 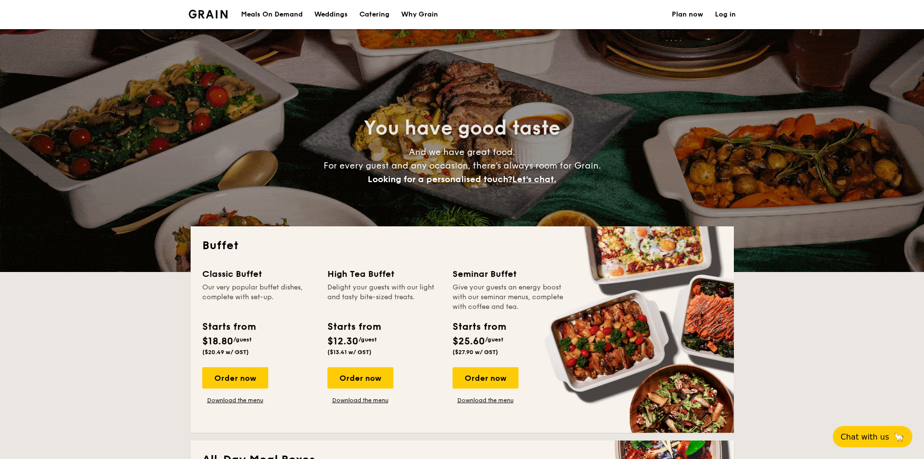 What do you see at coordinates (384, 297) in the screenshot?
I see `div: Delight your guests with our light and tasty bite-sized treats.` at bounding box center [384, 297].